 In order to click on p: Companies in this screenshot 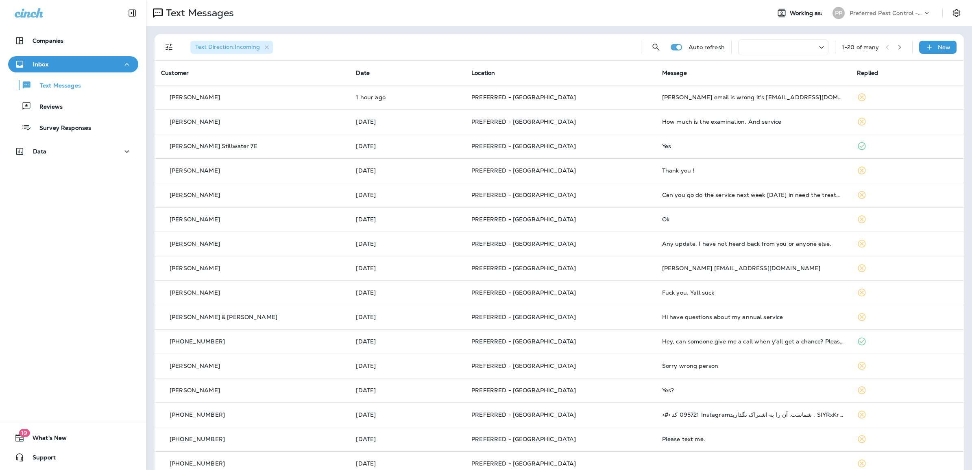, I will do `click(48, 41)`.